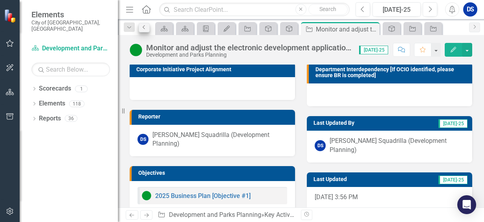 This screenshot has height=222, width=484. Describe the element at coordinates (50, 118) in the screenshot. I see `a: Reports` at that location.